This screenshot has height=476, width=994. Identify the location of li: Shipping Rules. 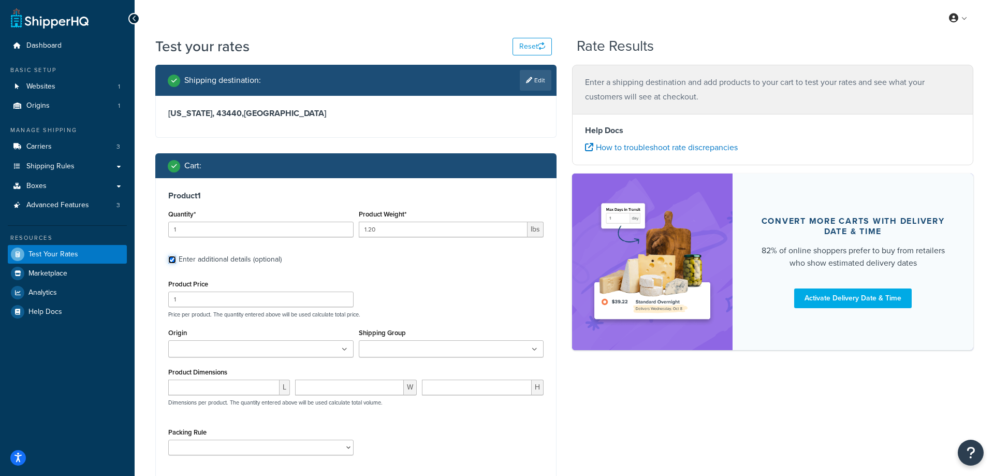
(67, 166).